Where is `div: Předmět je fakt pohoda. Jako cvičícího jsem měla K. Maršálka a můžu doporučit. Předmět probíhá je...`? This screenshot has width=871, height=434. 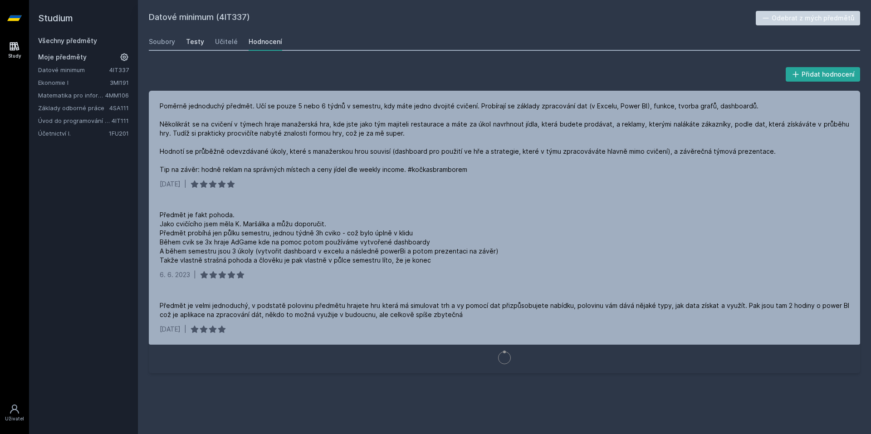
div: Předmět je fakt pohoda. Jako cvičícího jsem měla K. Maršálka a můžu doporučit. Předmět probíhá je... is located at coordinates (330, 238).